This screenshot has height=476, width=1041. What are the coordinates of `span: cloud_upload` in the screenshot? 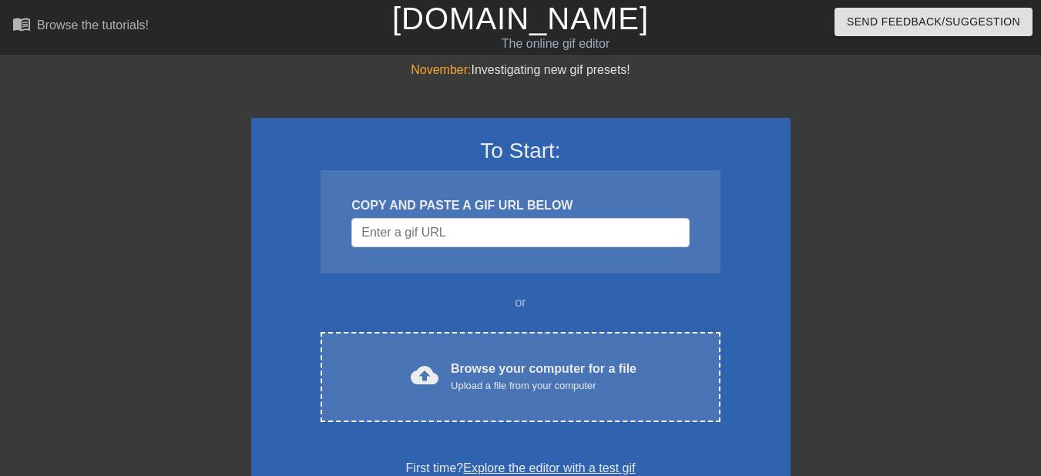 It's located at (425, 375).